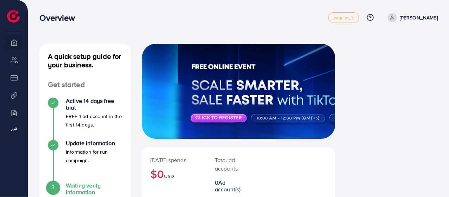 The image size is (449, 197). I want to click on li: Active 14 days free trial, so click(85, 119).